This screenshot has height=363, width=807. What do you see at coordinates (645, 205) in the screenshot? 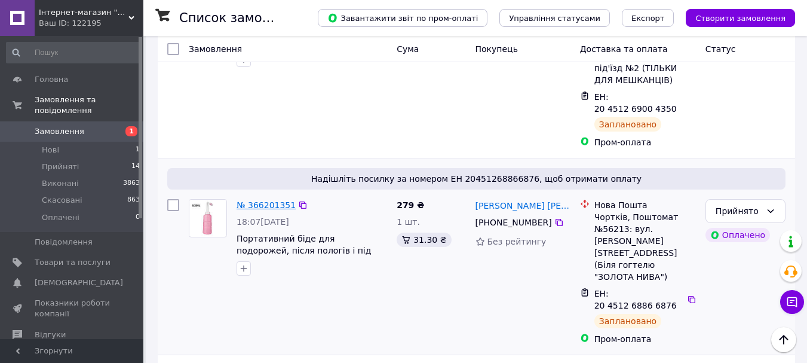
I see `div: Нова Пошта` at bounding box center [645, 205].